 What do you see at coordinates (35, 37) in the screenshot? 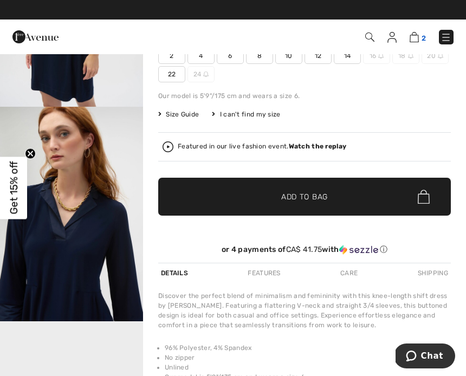
I see `img: 1ère Avenue` at bounding box center [35, 37].